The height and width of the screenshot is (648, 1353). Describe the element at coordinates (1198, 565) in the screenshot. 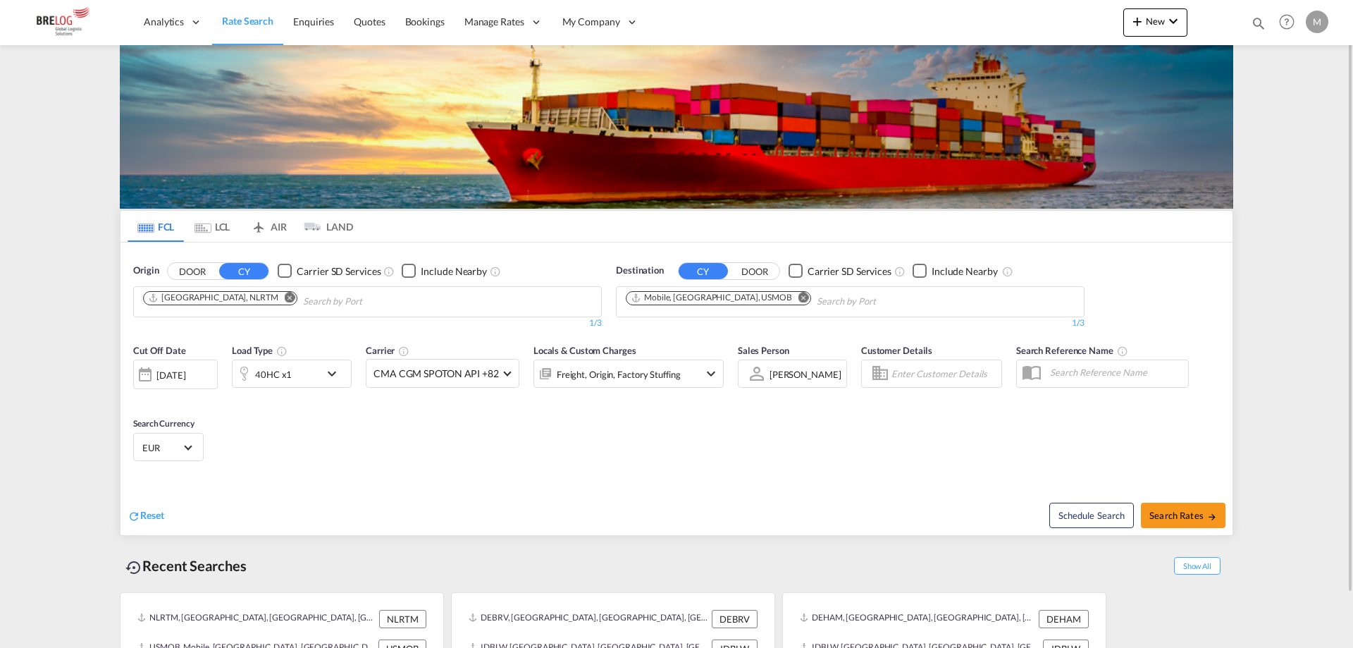

I see `span: Show All` at that location.